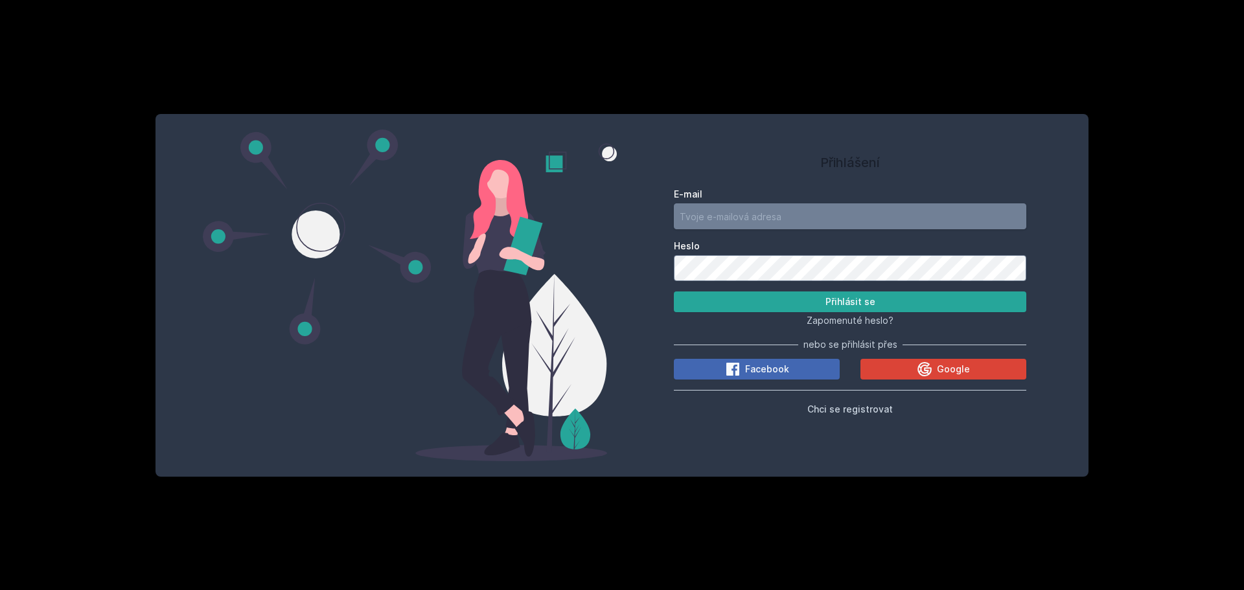 The width and height of the screenshot is (1244, 590). Describe the element at coordinates (757, 369) in the screenshot. I see `button: Facebook` at that location.